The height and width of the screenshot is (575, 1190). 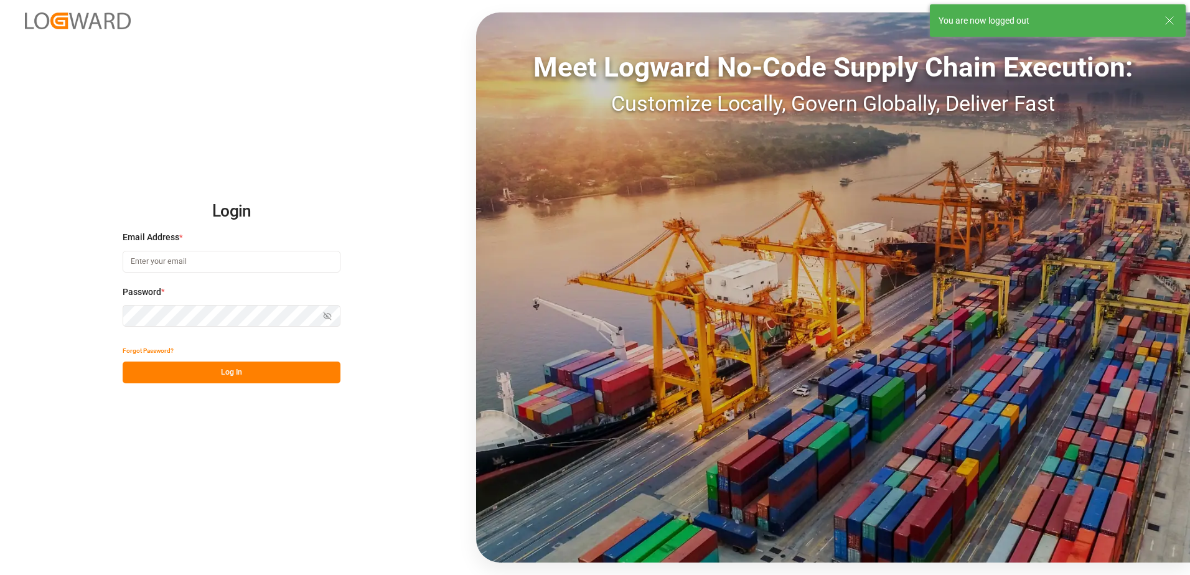 What do you see at coordinates (232, 212) in the screenshot?
I see `h2: Login` at bounding box center [232, 212].